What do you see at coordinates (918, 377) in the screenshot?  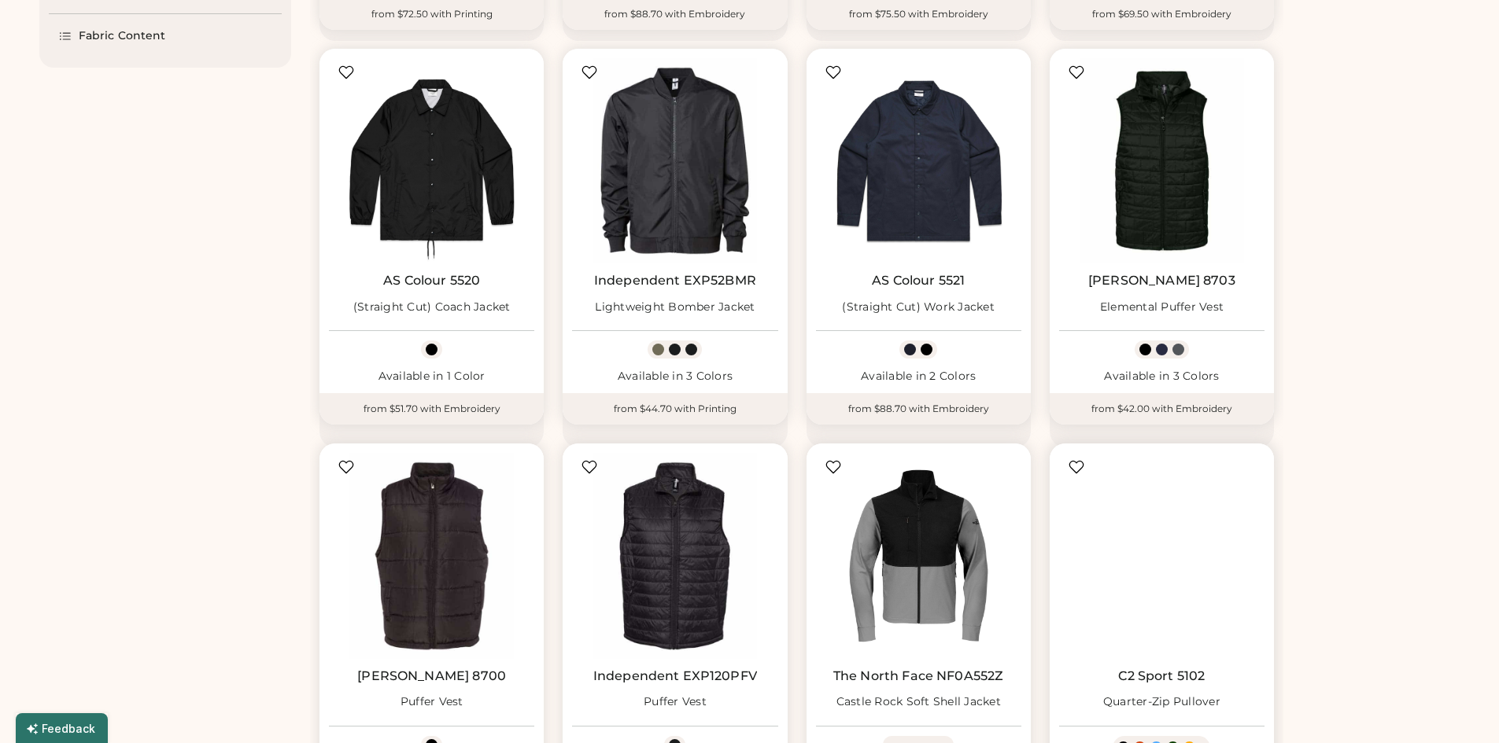 I see `div: Available in 2 Colors` at bounding box center [918, 377].